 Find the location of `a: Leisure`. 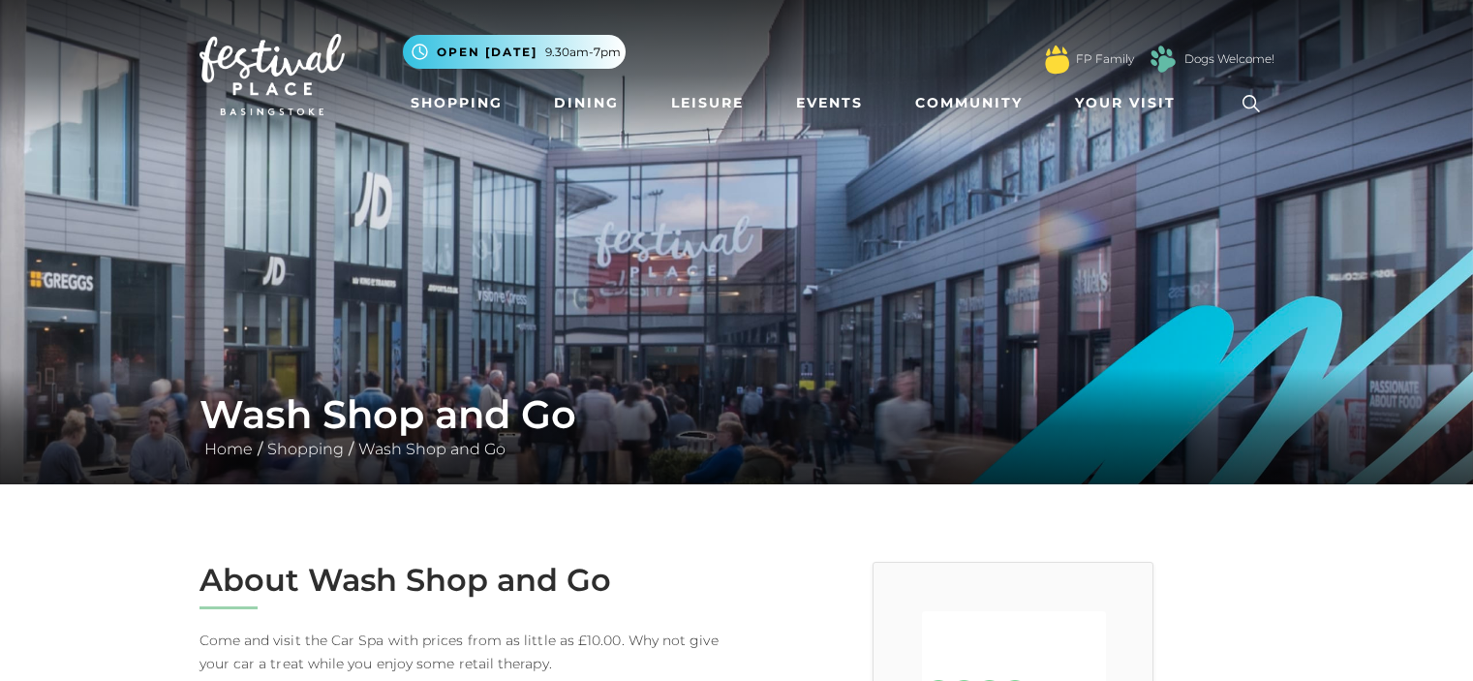

a: Leisure is located at coordinates (707, 103).